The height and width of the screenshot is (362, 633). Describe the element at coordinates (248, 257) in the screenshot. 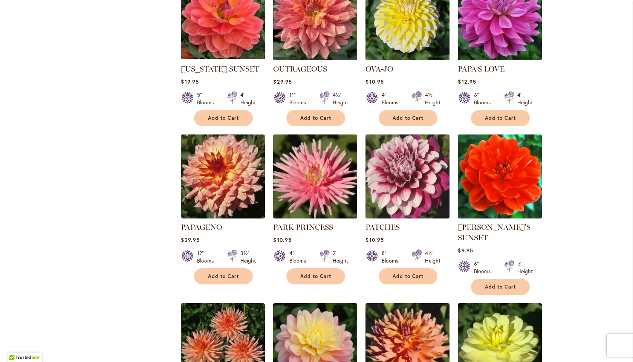

I see `div: 3½' Height` at that location.